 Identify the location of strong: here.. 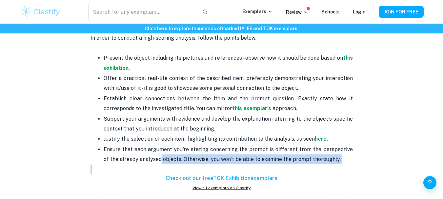
(321, 139).